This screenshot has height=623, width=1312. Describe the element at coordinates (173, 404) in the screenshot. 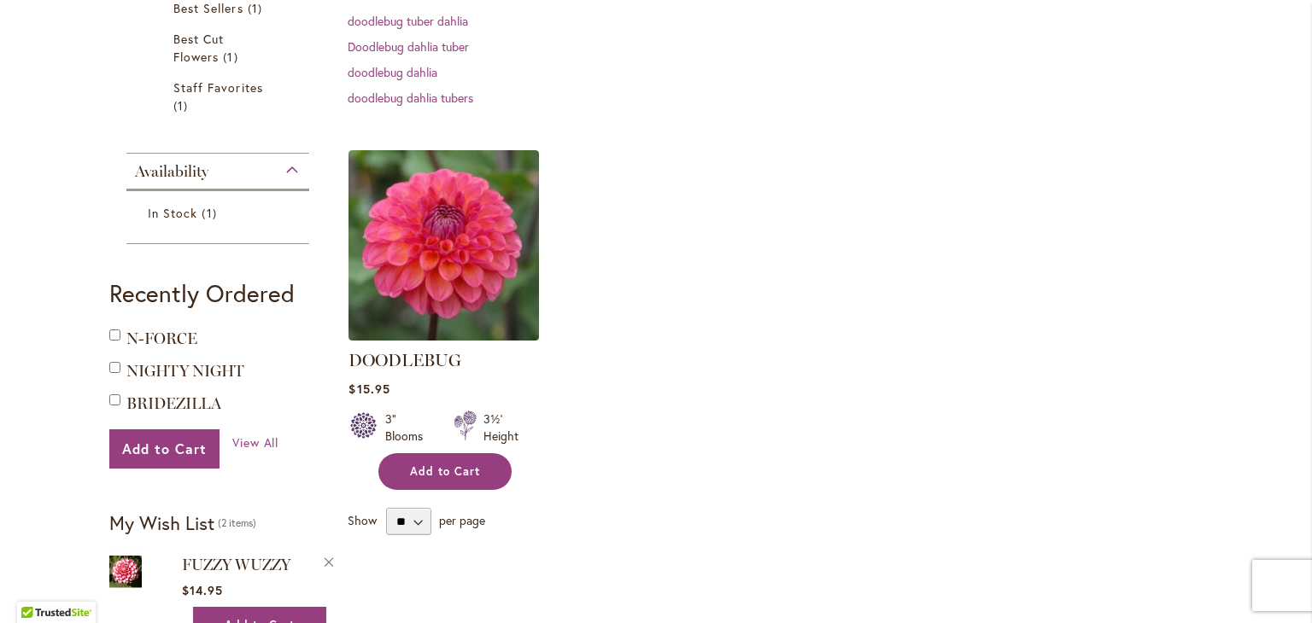

I see `span: BRIDEZILLA` at that location.